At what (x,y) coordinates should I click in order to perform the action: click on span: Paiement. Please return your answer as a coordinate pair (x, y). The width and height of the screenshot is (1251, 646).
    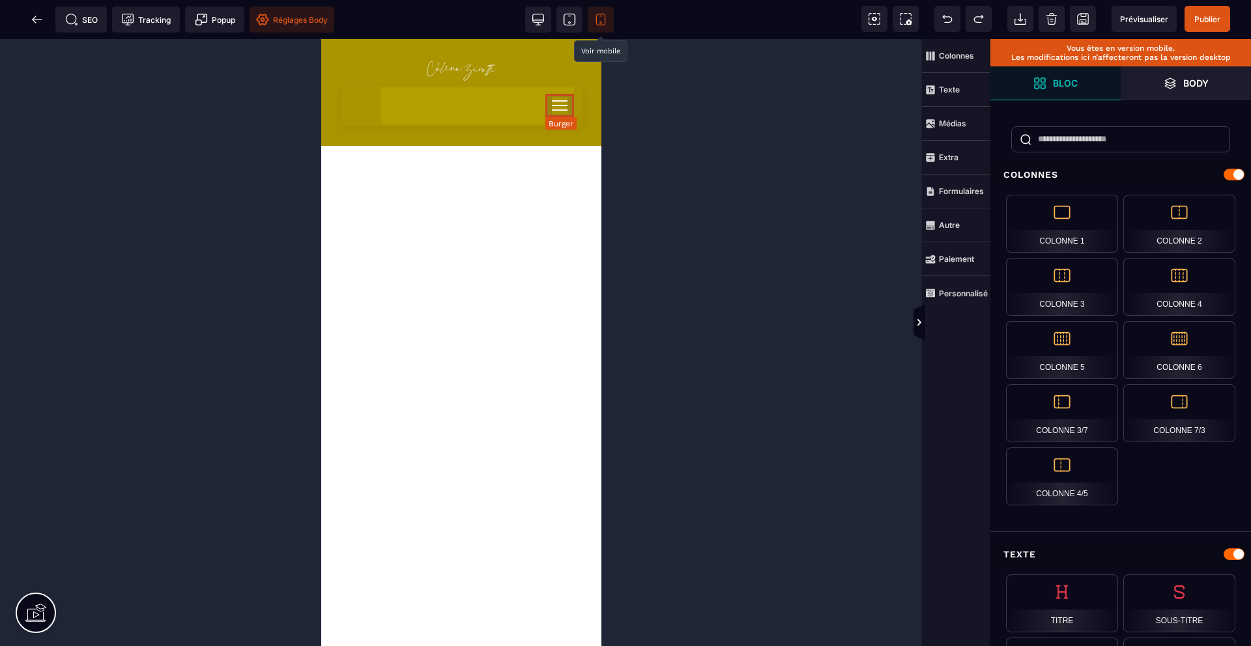
    Looking at the image, I should click on (956, 259).